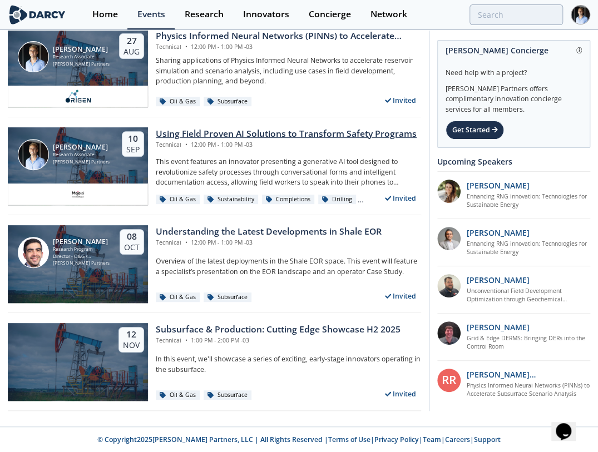 Image resolution: width=598 pixels, height=452 pixels. I want to click on div: Completions, so click(288, 200).